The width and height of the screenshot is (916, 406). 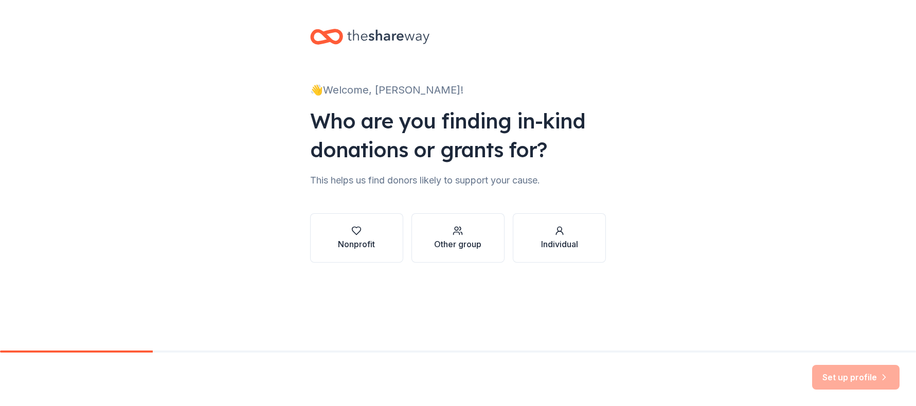 What do you see at coordinates (458, 135) in the screenshot?
I see `div: Who are you finding in-kind donations or grants for?` at bounding box center [458, 135].